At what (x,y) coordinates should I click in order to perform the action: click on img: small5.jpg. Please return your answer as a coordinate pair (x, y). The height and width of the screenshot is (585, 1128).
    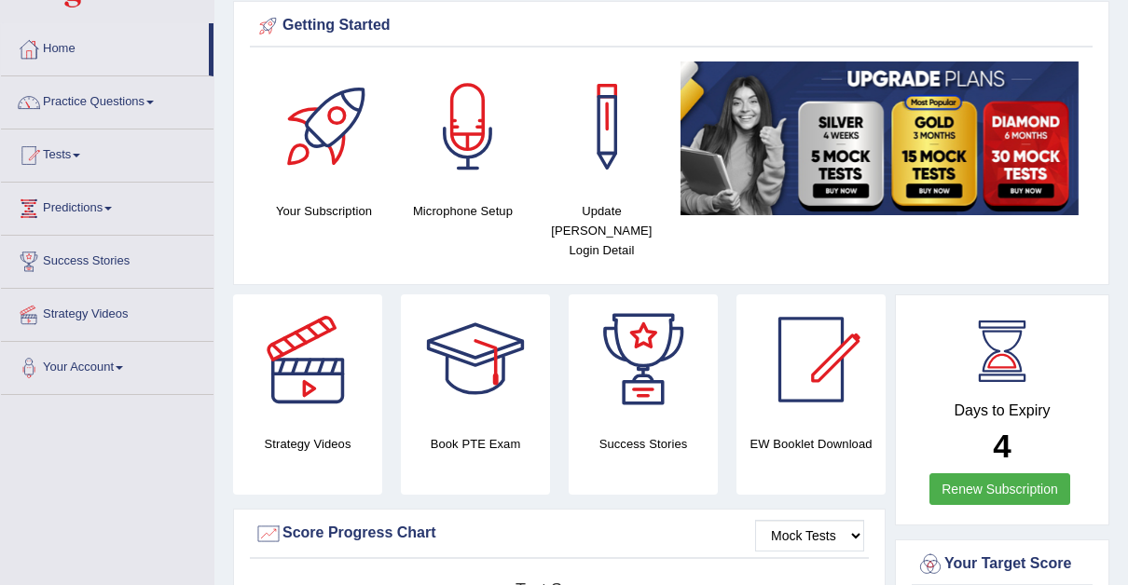
    Looking at the image, I should click on (879, 138).